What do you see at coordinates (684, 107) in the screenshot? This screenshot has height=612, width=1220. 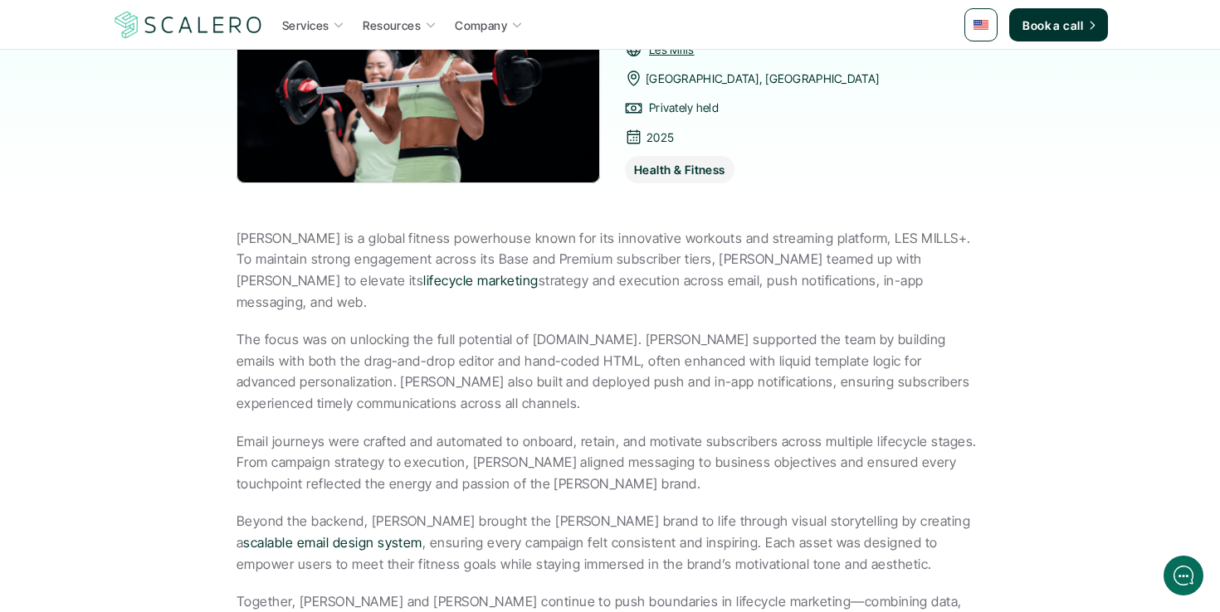 I see `p: Privately held` at bounding box center [684, 107].